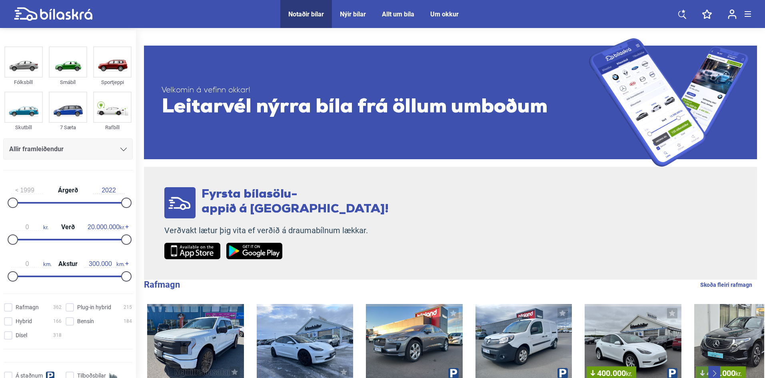  Describe the element at coordinates (24, 127) in the screenshot. I see `div: Skutbíll` at that location.